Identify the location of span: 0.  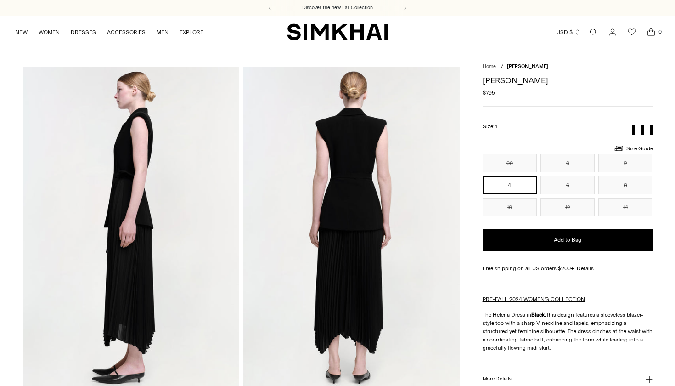
(660, 32).